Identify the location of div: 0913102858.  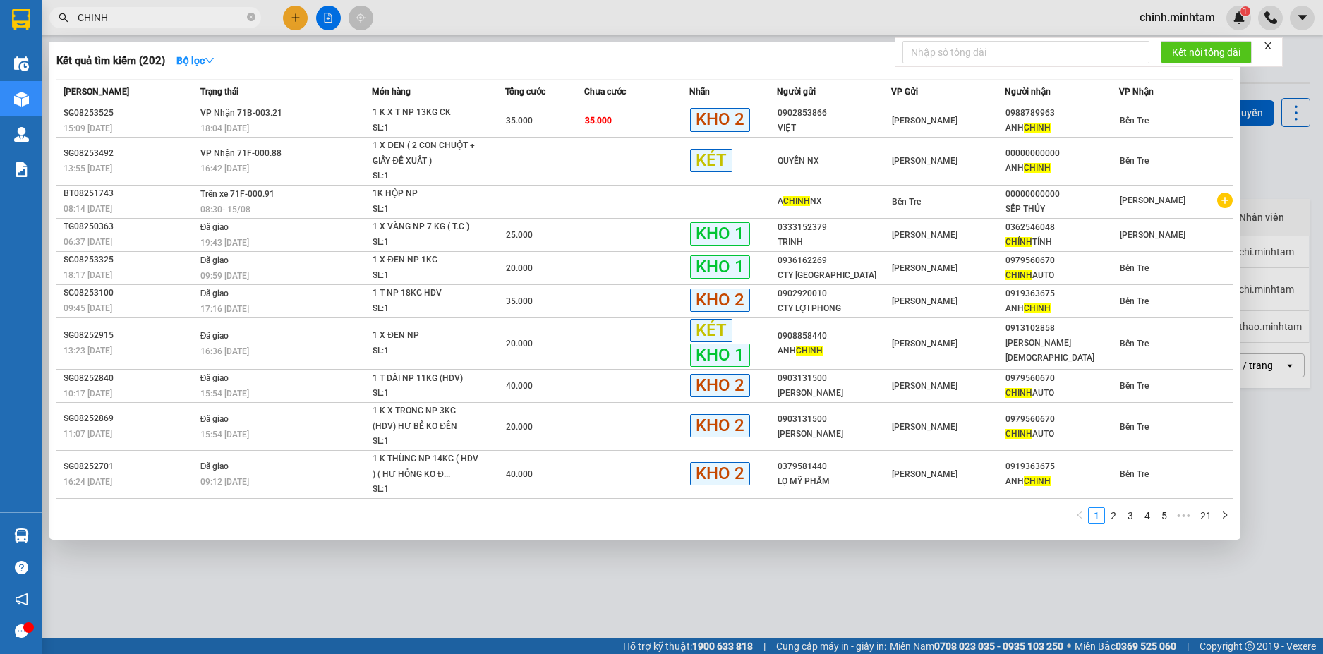
(1062, 328).